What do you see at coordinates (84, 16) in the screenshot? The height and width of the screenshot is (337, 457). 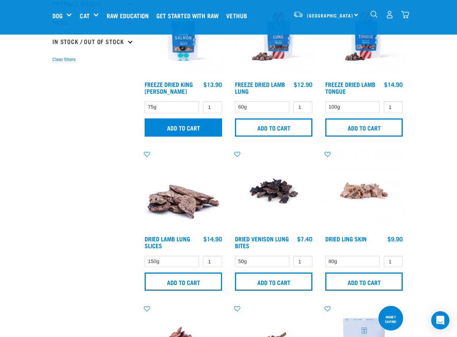 I see `a: Cat` at bounding box center [84, 16].